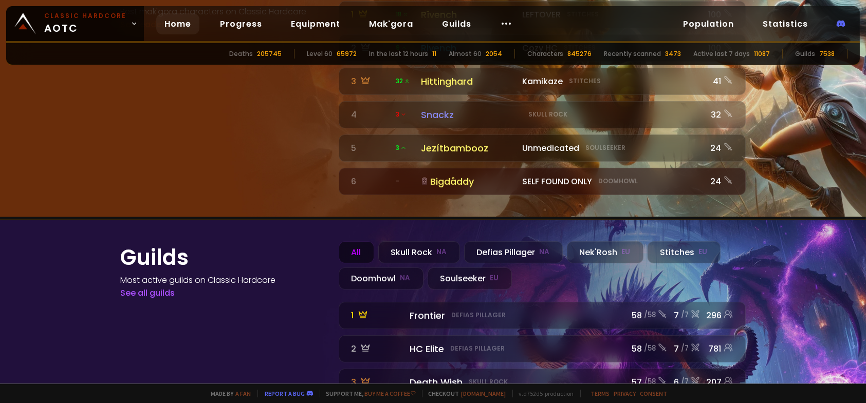 This screenshot has width=866, height=403. What do you see at coordinates (720, 81) in the screenshot?
I see `div: 41` at bounding box center [720, 81].